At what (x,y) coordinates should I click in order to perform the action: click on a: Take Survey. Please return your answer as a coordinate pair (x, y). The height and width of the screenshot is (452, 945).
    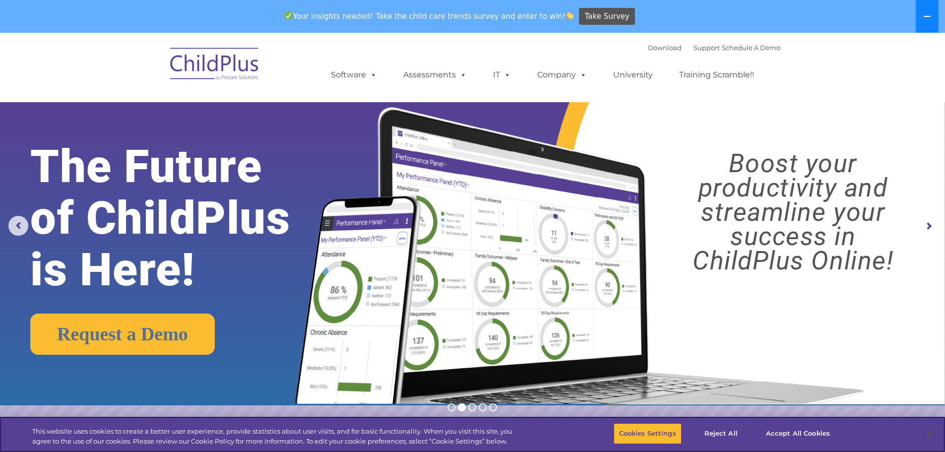
    Looking at the image, I should click on (607, 16).